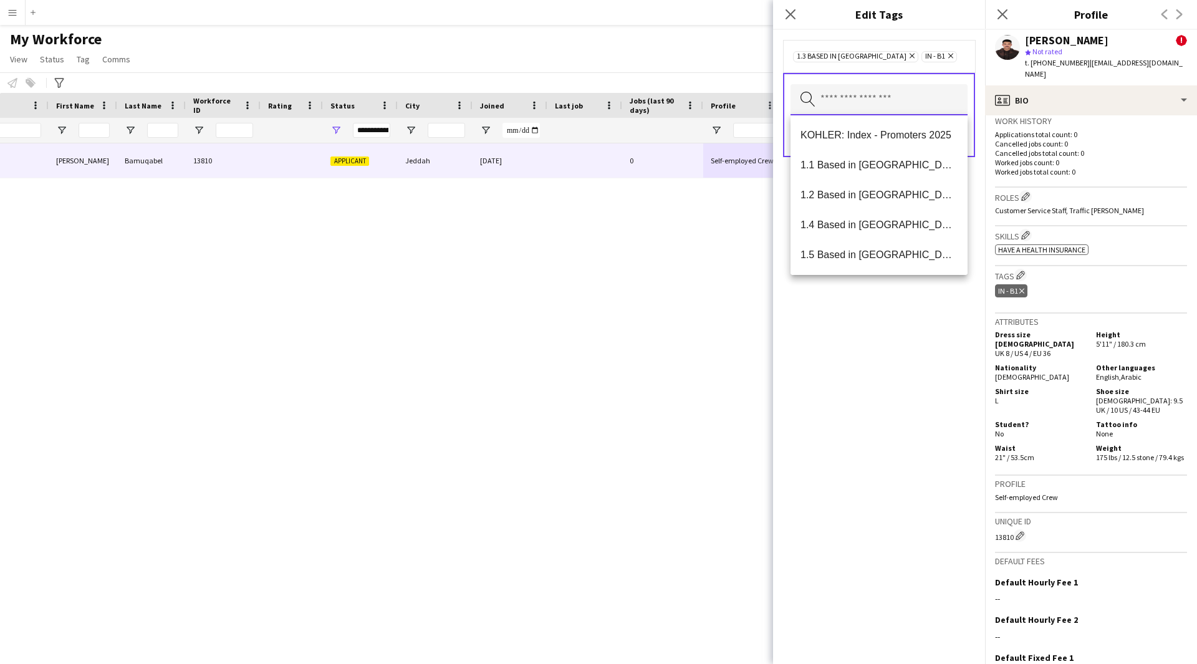 Image resolution: width=1197 pixels, height=664 pixels. I want to click on a: View, so click(19, 59).